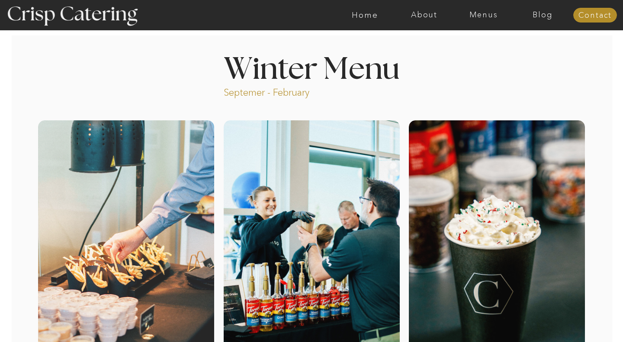 The width and height of the screenshot is (623, 342). Describe the element at coordinates (365, 15) in the screenshot. I see `a: Home` at that location.